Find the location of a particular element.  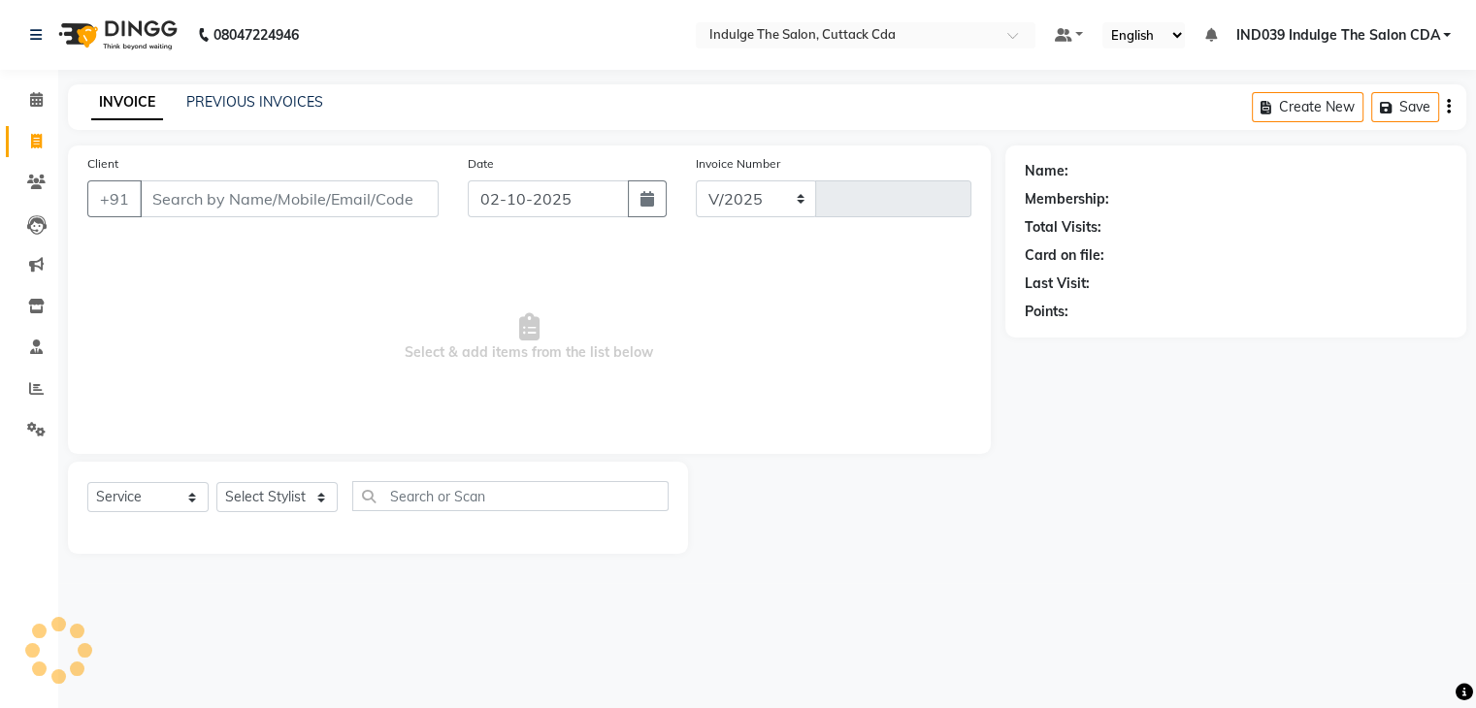

button: Save is located at coordinates (1405, 107).